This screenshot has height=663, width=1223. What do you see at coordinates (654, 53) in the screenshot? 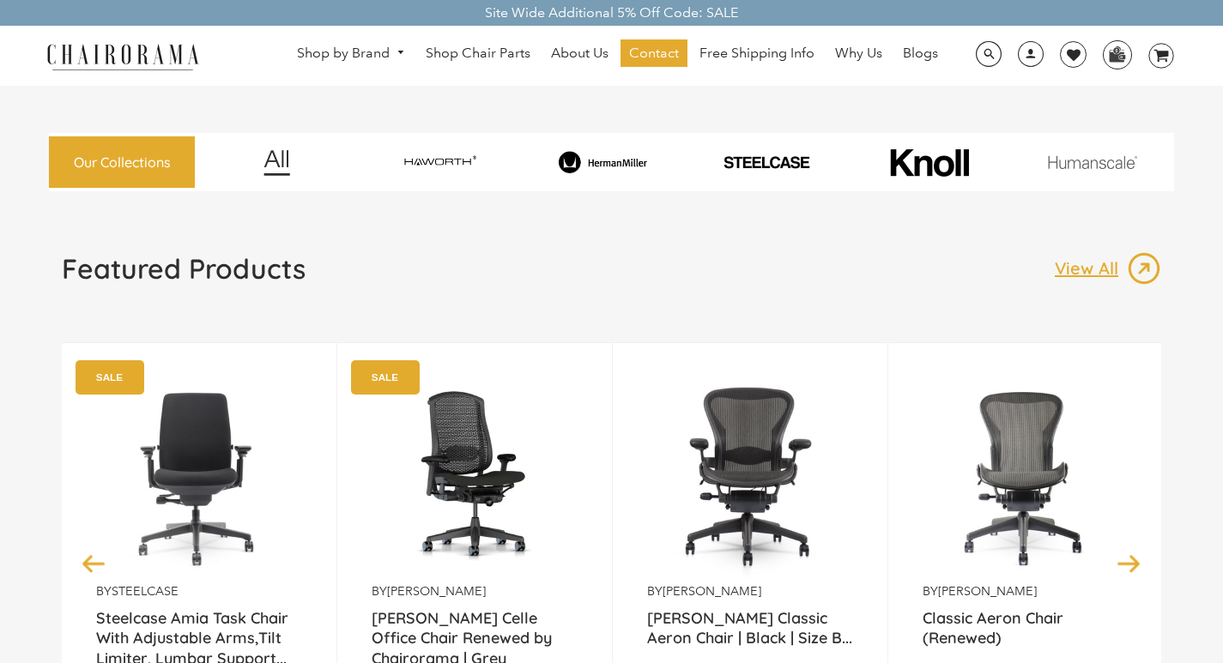
I see `span: Contact` at bounding box center [654, 53].